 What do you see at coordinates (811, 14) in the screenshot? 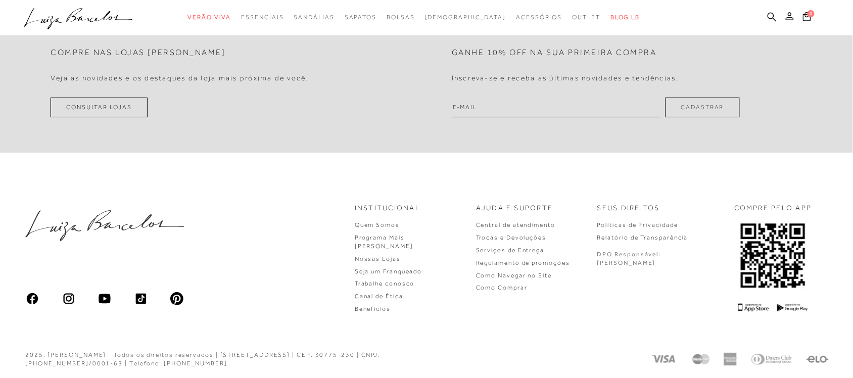
I see `span: 0` at bounding box center [811, 14].